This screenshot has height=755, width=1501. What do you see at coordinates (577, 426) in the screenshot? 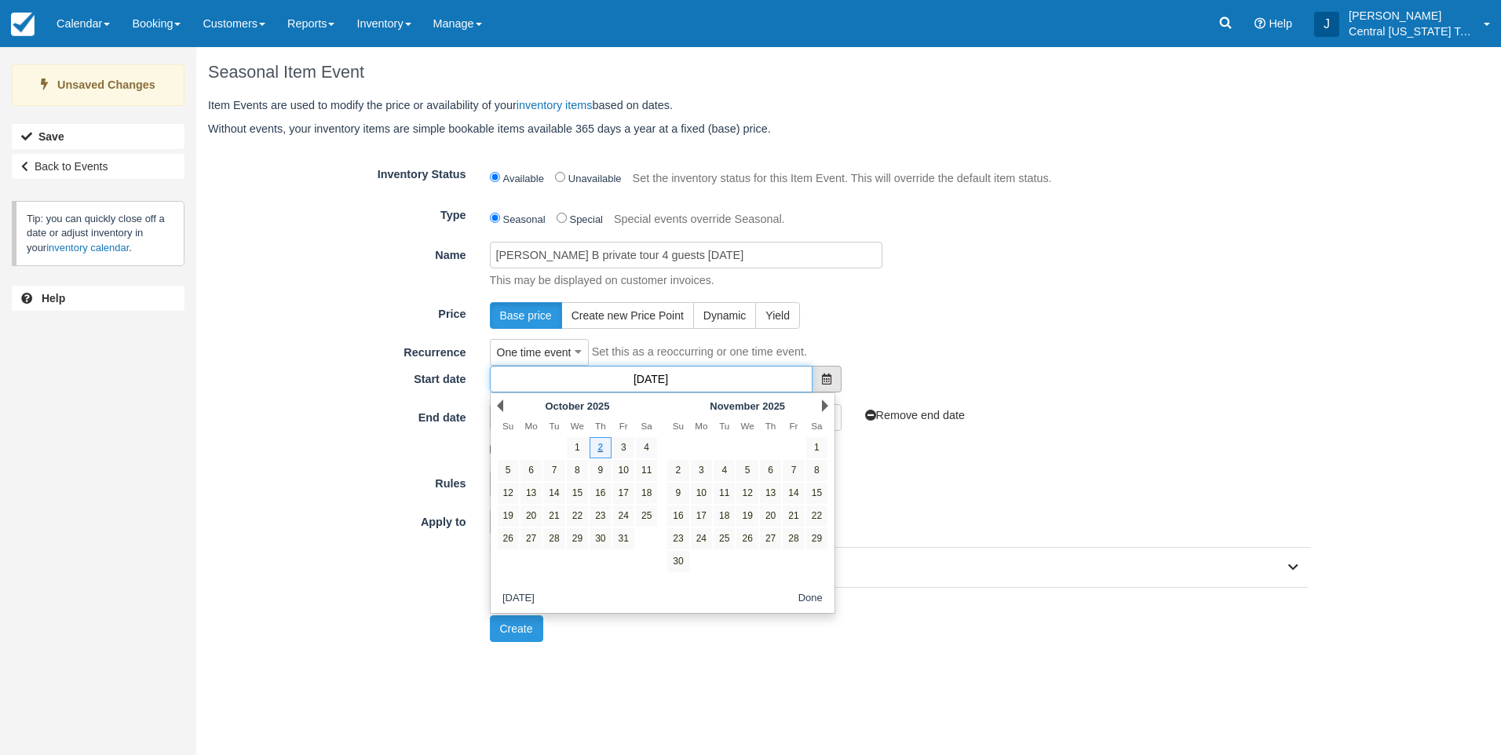
I see `span: Wednesday` at bounding box center [577, 426].